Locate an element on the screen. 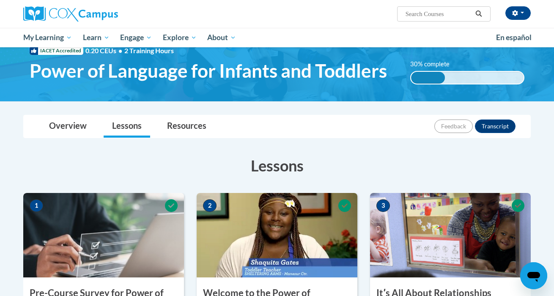 This screenshot has width=554, height=296. a: Explore is located at coordinates (180, 38).